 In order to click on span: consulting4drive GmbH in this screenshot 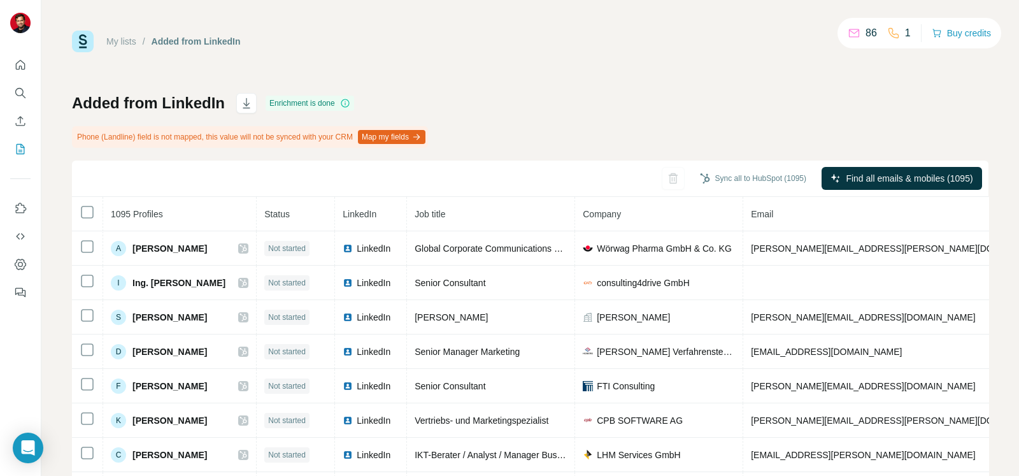, I will do `click(643, 283)`.